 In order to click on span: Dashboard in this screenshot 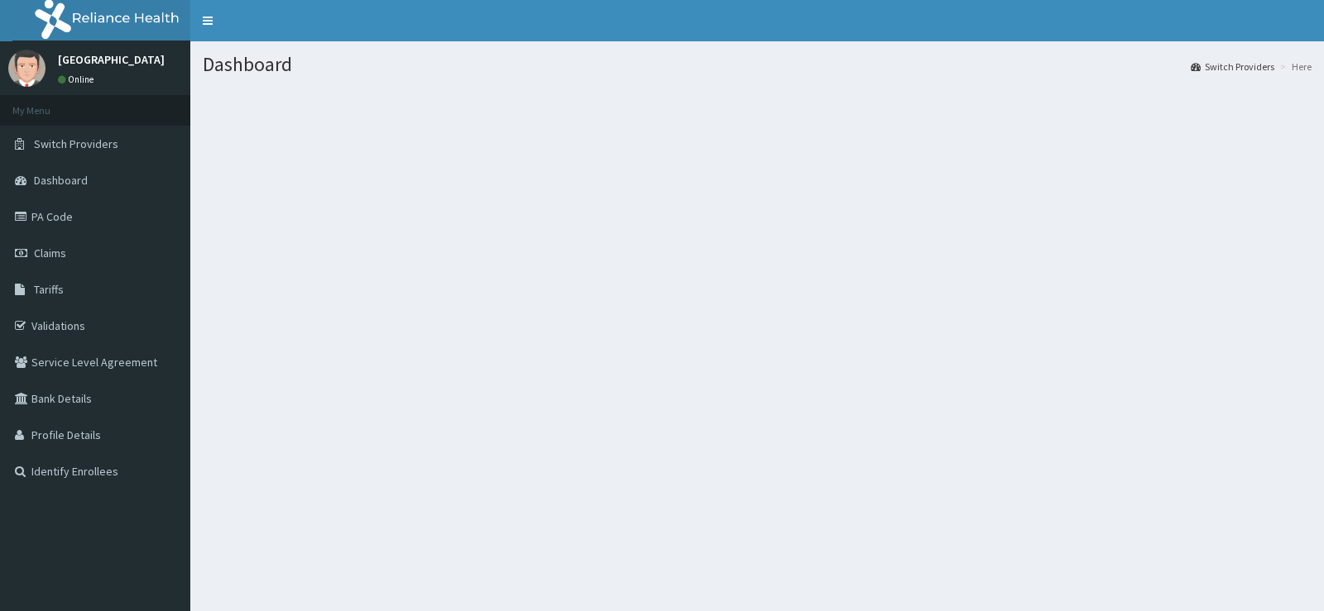, I will do `click(60, 180)`.